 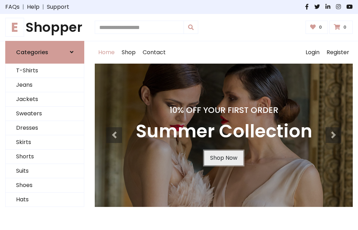 I want to click on a: Help, so click(x=33, y=7).